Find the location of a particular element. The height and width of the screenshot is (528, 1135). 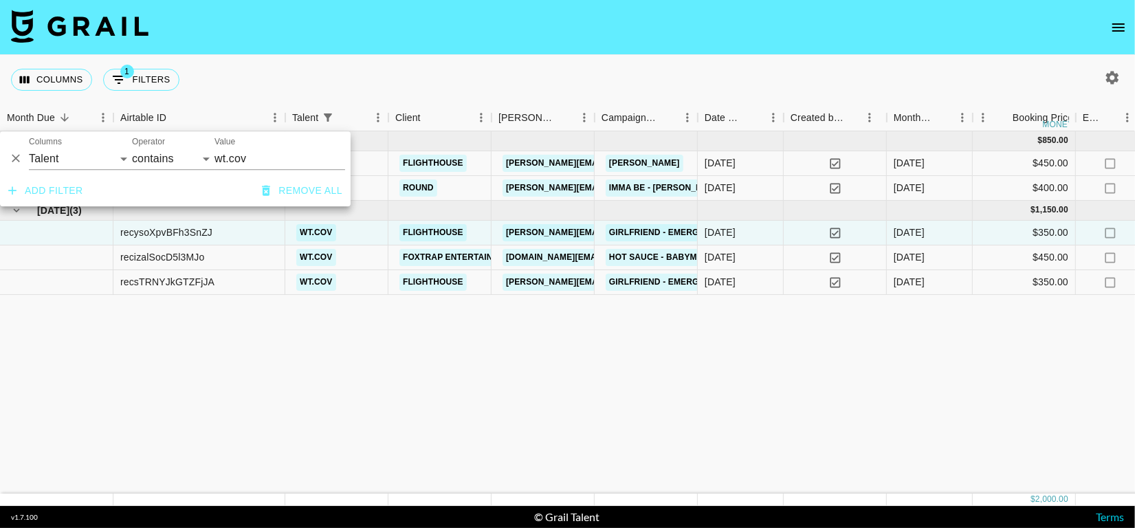

div: money is located at coordinates (1058, 124).